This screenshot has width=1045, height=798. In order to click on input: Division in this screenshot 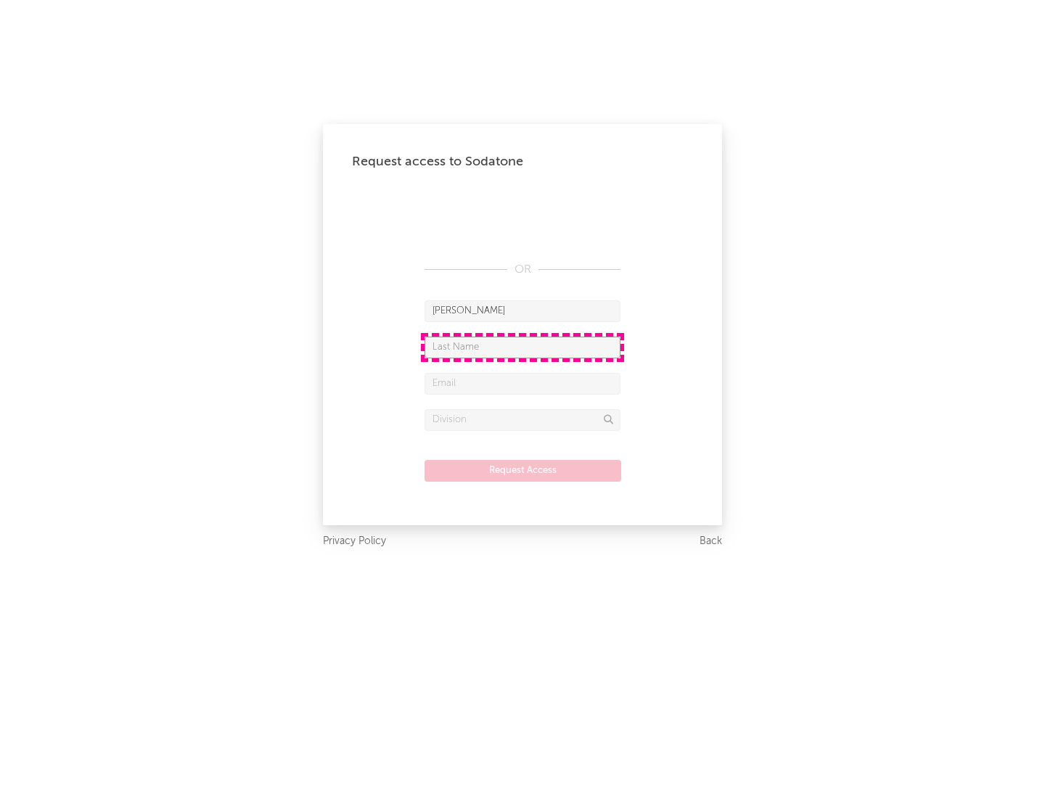, I will do `click(523, 420)`.